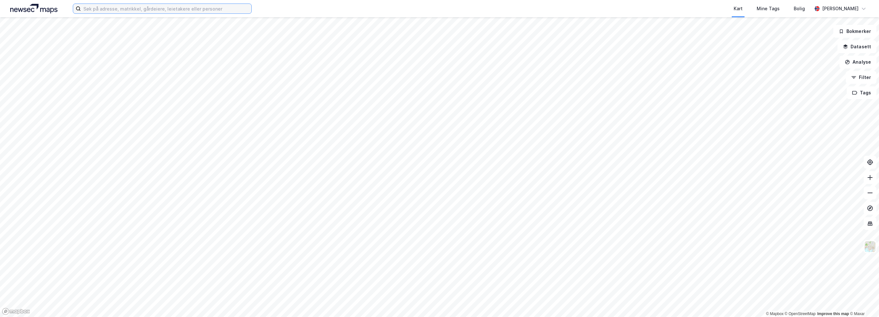 The width and height of the screenshot is (879, 317). Describe the element at coordinates (34, 9) in the screenshot. I see `img: logo.a4113a55bc3d86da70a041830d287a7e.svg` at that location.